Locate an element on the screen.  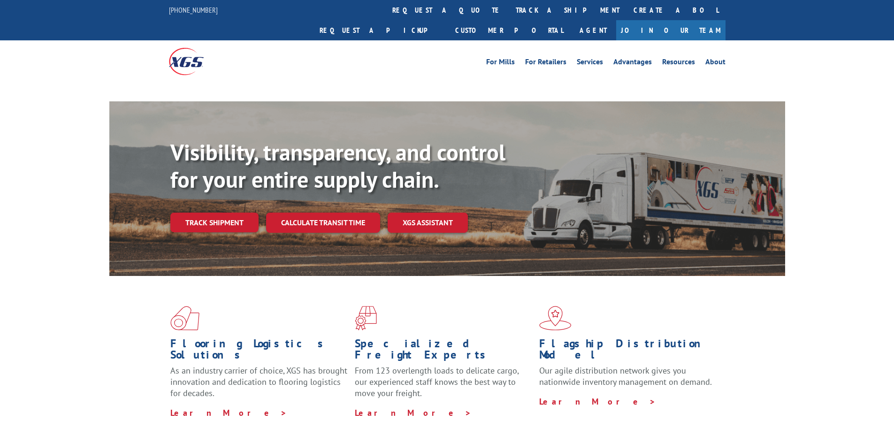
a: Agent is located at coordinates (593, 30).